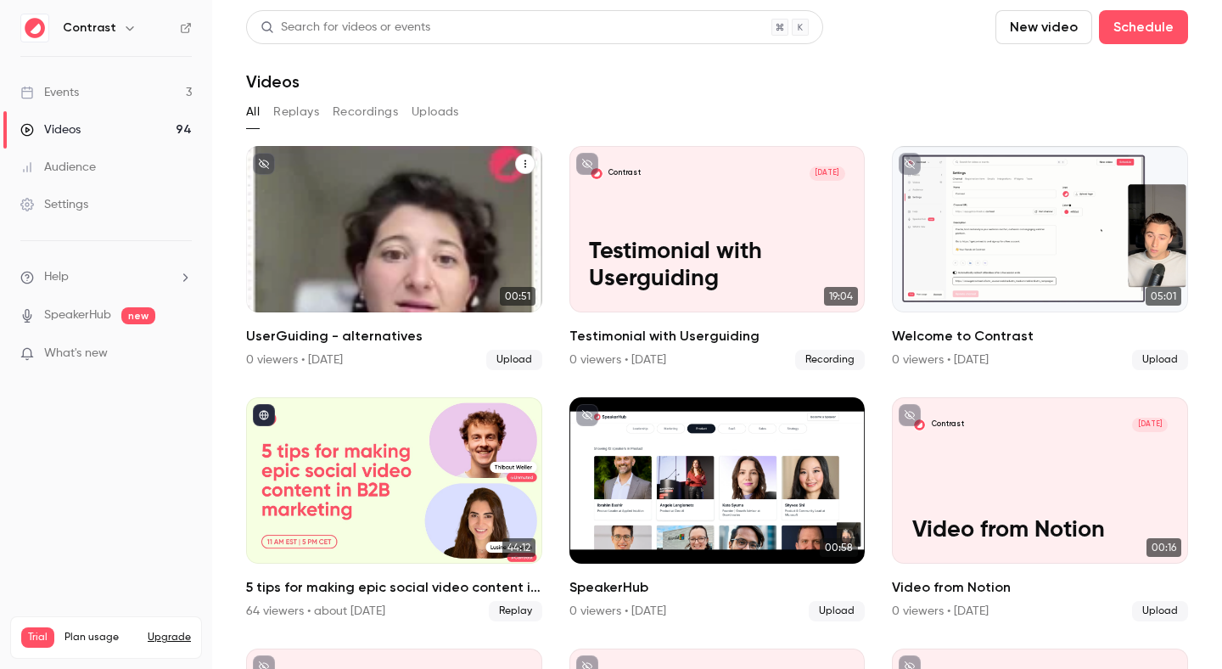 This screenshot has height=669, width=1222. What do you see at coordinates (838, 547) in the screenshot?
I see `span: 00:58` at bounding box center [838, 547].